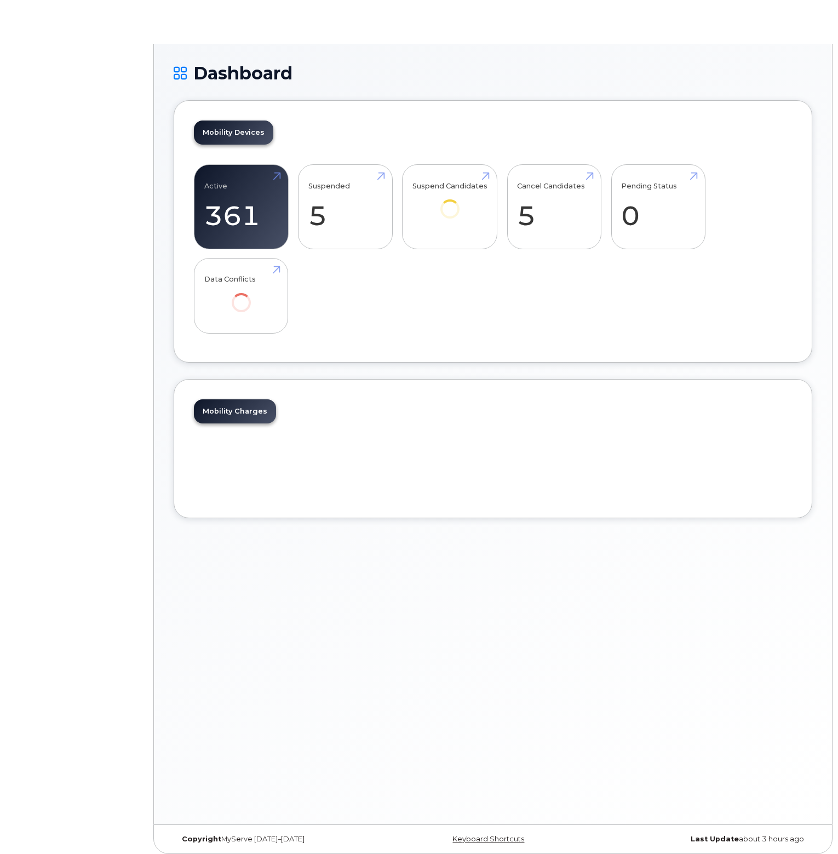 This screenshot has height=854, width=838. What do you see at coordinates (715, 838) in the screenshot?
I see `strong: Last Update` at bounding box center [715, 838].